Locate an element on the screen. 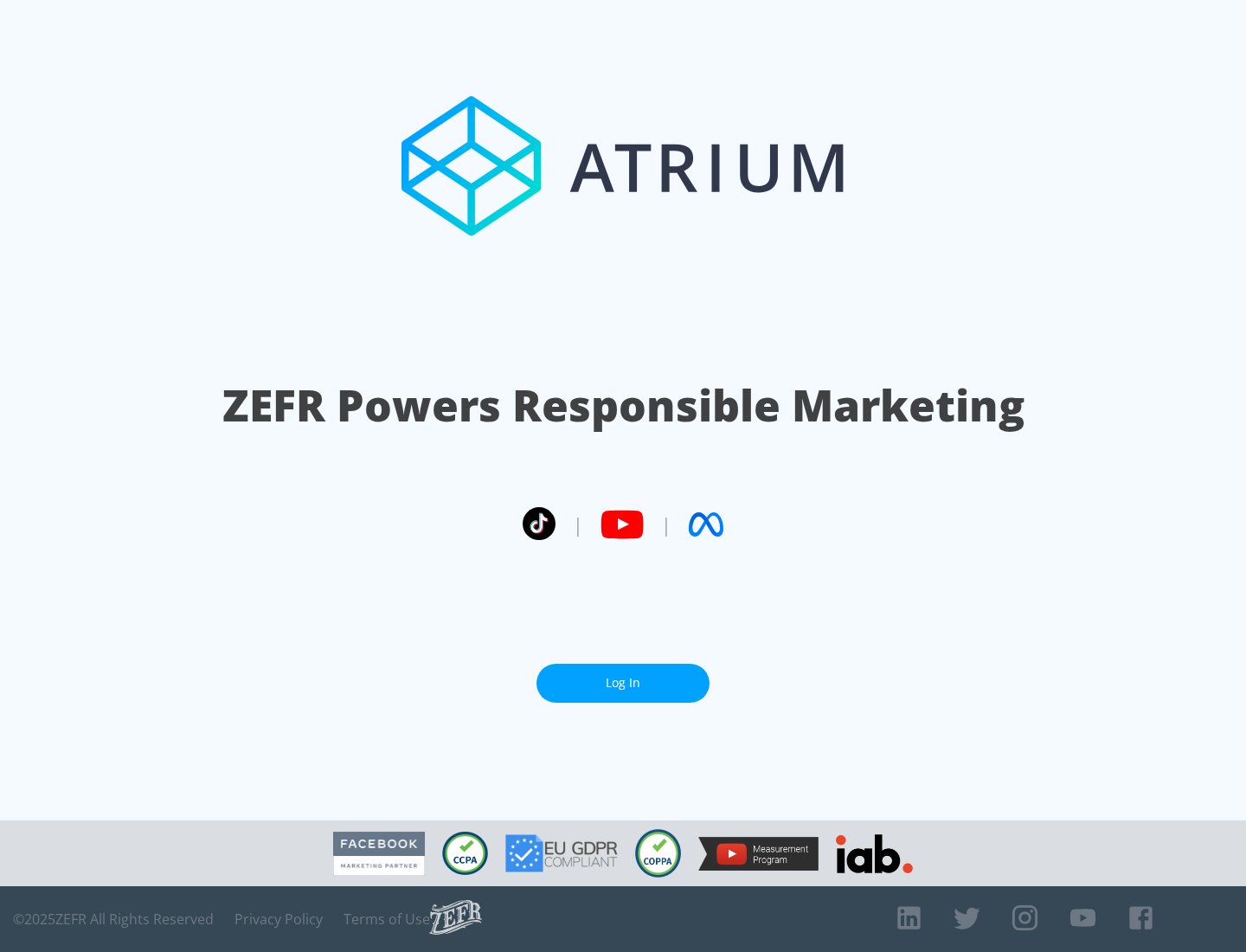 The image size is (1246, 952). img: GDPR Compliant is located at coordinates (561, 853).